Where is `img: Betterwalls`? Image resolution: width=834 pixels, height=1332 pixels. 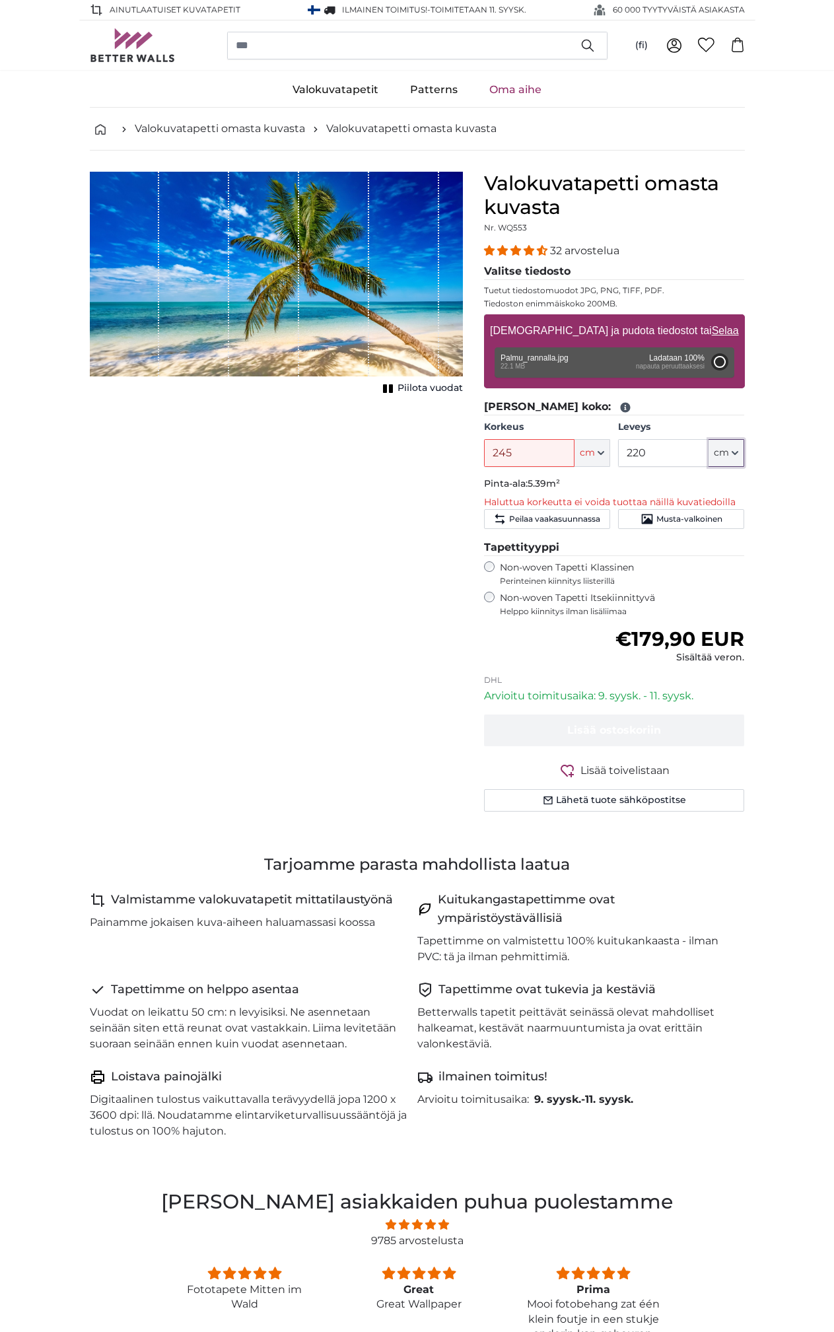
img: Betterwalls is located at coordinates (133, 45).